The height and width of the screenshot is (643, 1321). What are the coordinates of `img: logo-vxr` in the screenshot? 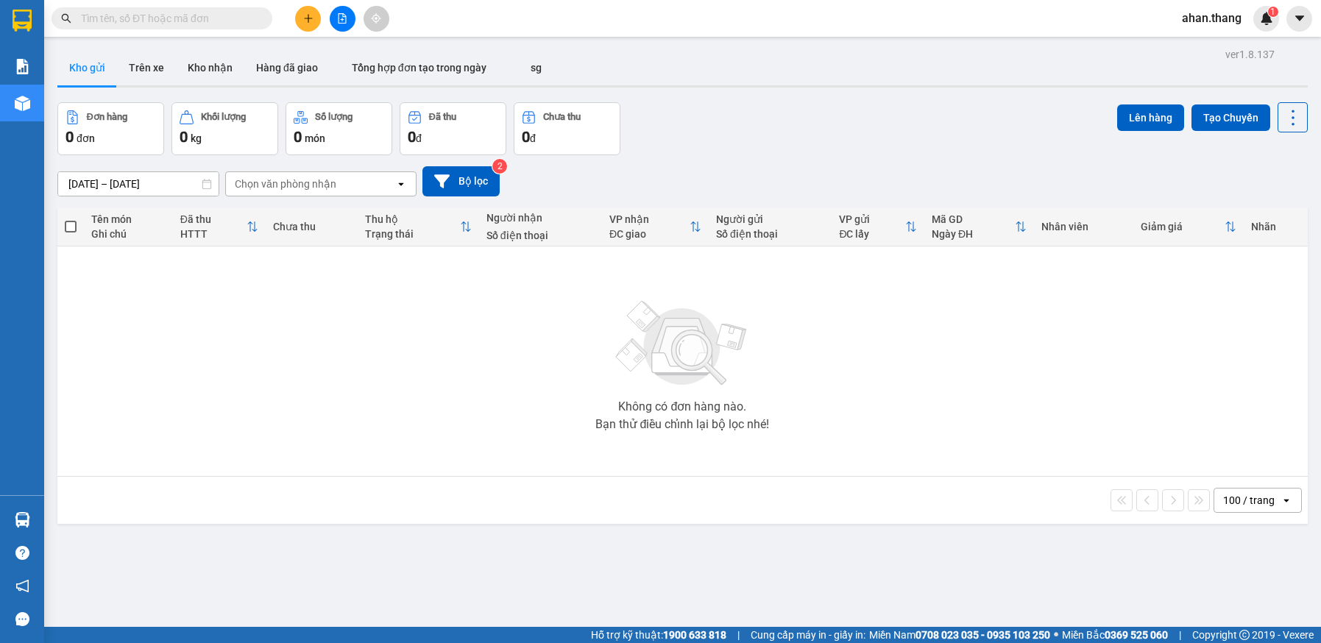 It's located at (22, 21).